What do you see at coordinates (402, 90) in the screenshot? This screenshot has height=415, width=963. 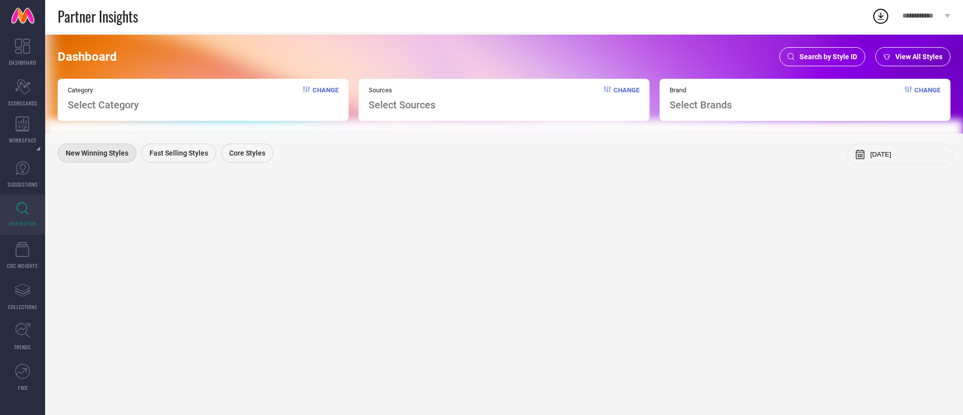 I see `span: Sources` at bounding box center [402, 90].